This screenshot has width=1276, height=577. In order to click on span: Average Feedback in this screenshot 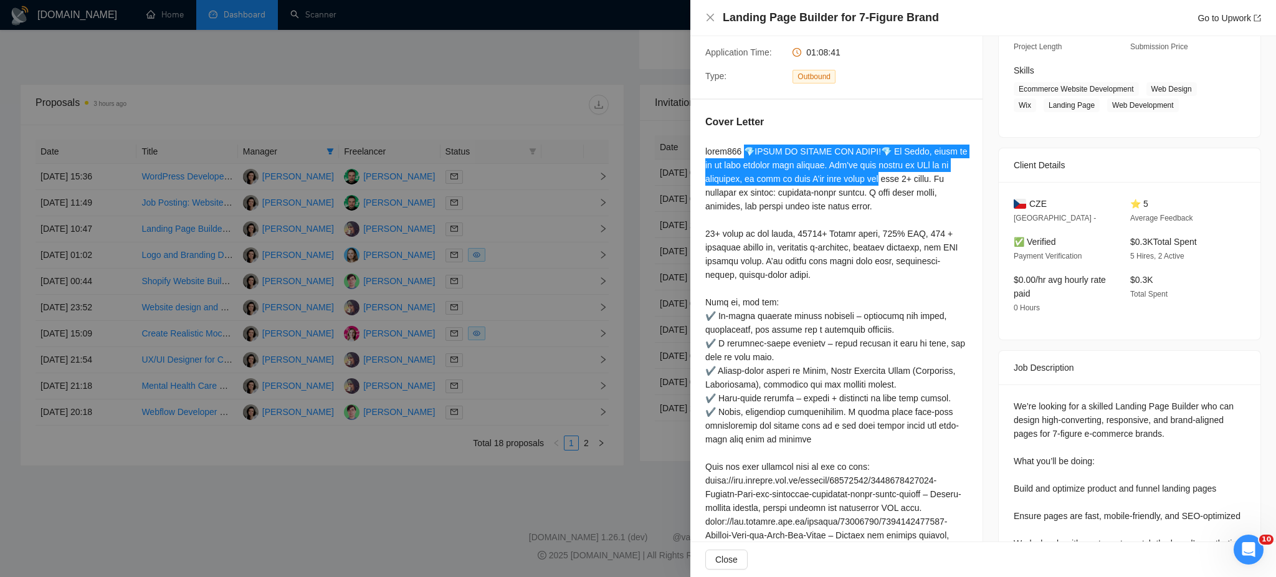, I will do `click(1161, 218)`.